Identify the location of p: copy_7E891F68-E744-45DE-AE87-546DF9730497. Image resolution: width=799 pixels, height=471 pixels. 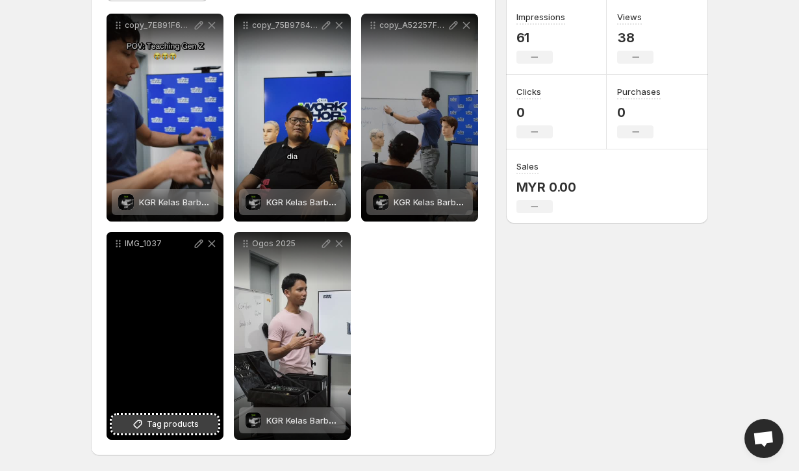
(158, 25).